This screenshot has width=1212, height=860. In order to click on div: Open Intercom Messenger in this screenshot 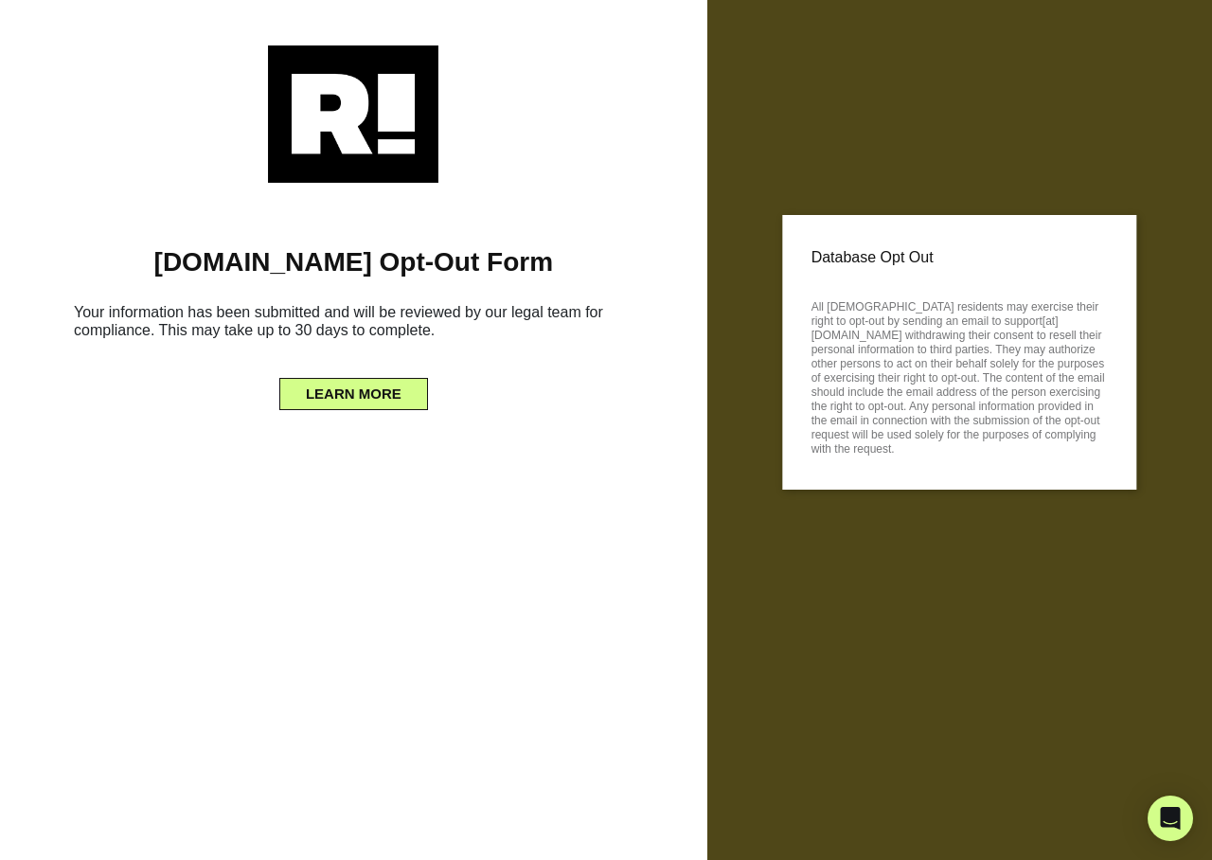, I will do `click(1171, 818)`.